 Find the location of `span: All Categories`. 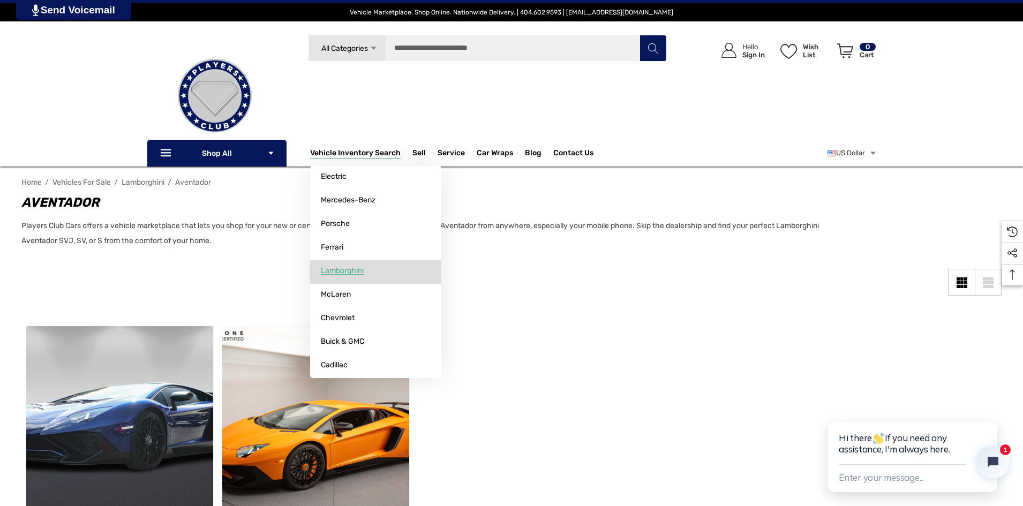

span: All Categories is located at coordinates (344, 48).